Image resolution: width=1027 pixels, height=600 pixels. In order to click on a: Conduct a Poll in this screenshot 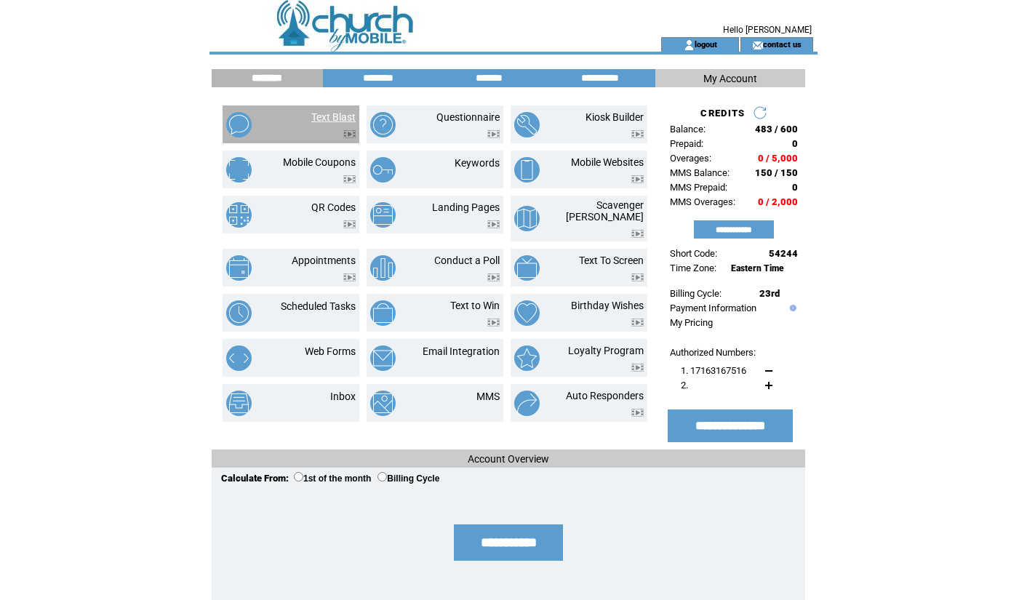, I will do `click(467, 260)`.